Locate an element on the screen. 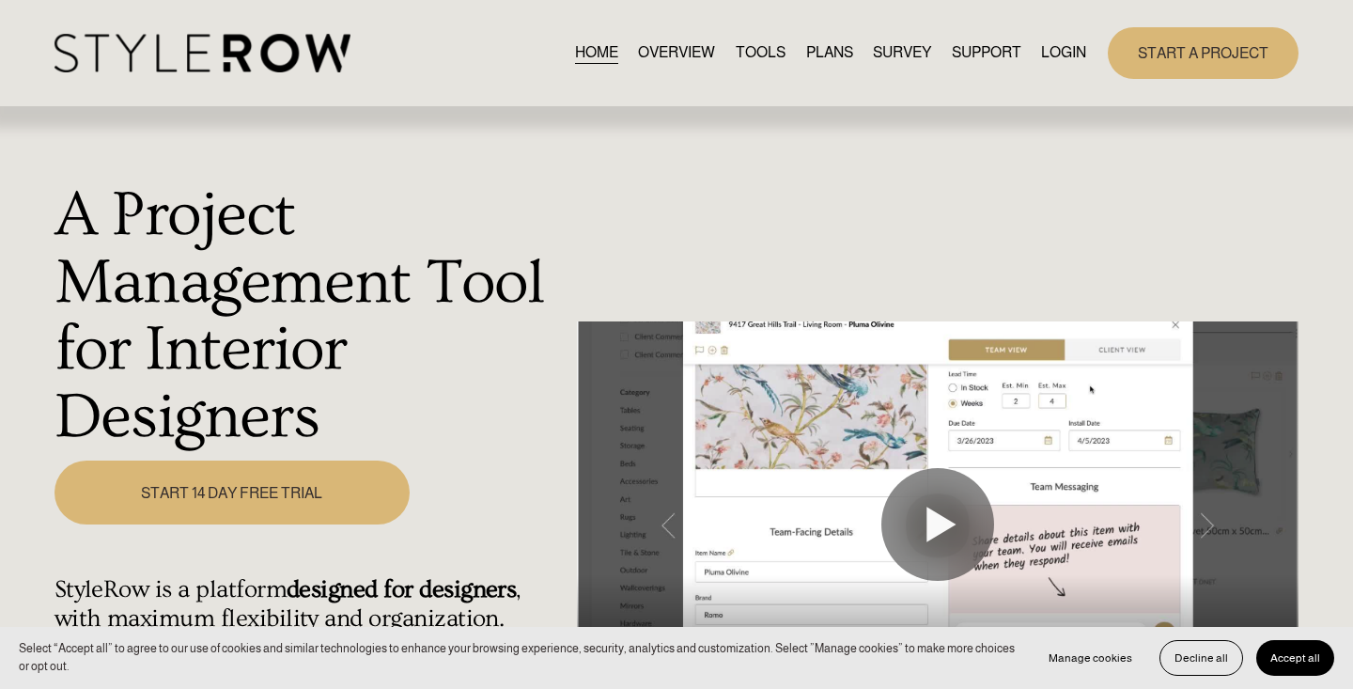 The width and height of the screenshot is (1353, 689). a: SURVEY is located at coordinates (902, 53).